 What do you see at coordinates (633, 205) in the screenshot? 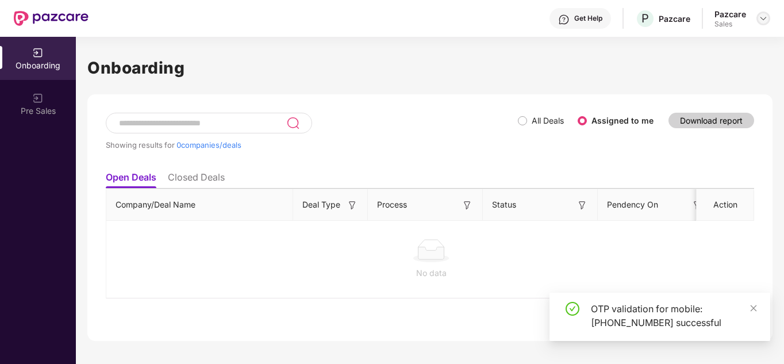
I see `span: Pendency On` at bounding box center [633, 205].